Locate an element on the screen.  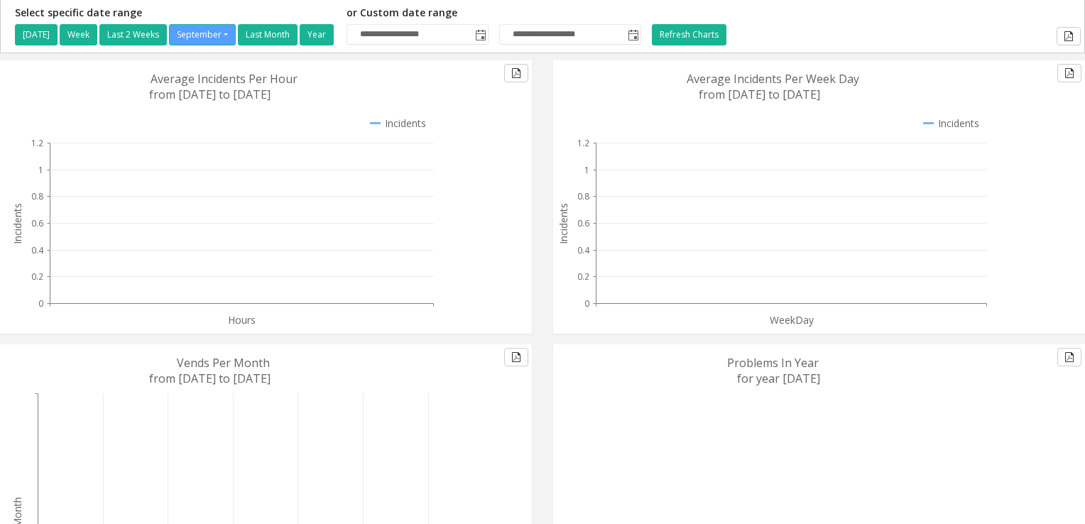
text: Hours is located at coordinates (241, 319).